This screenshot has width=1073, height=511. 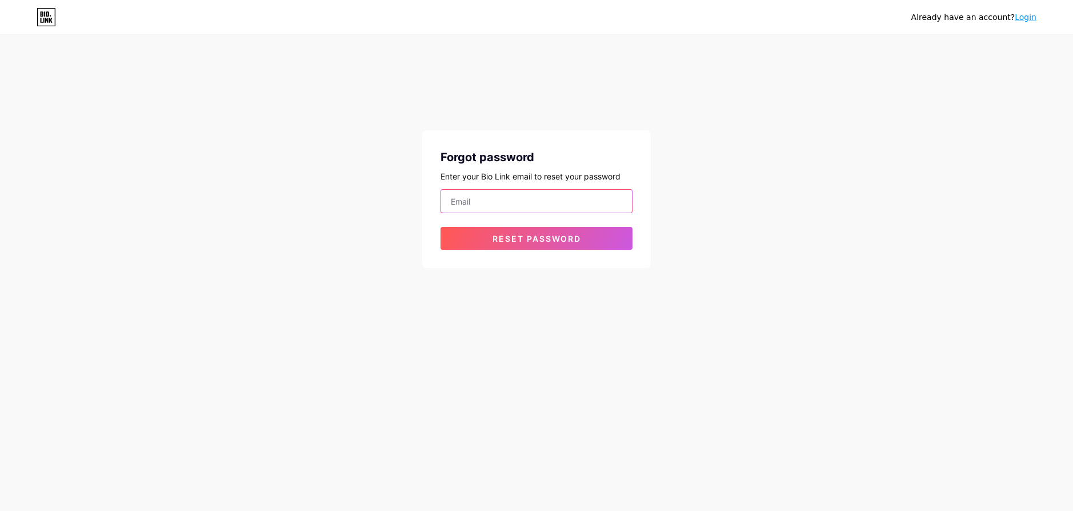 What do you see at coordinates (537, 157) in the screenshot?
I see `div: Forgot password` at bounding box center [537, 157].